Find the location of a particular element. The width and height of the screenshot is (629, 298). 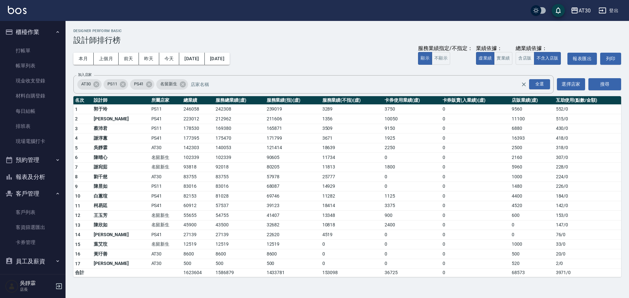

td: 13348 is located at coordinates (352, 216).